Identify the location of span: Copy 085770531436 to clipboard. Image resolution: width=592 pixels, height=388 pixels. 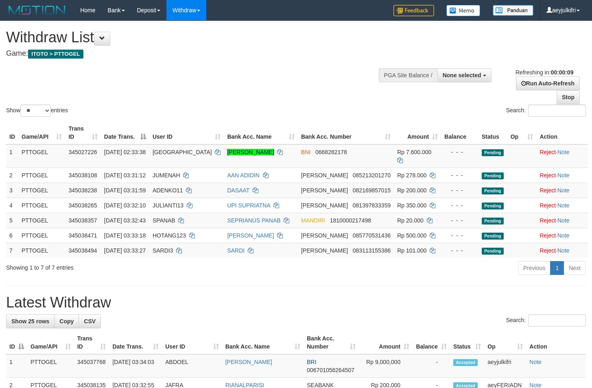
(371, 235).